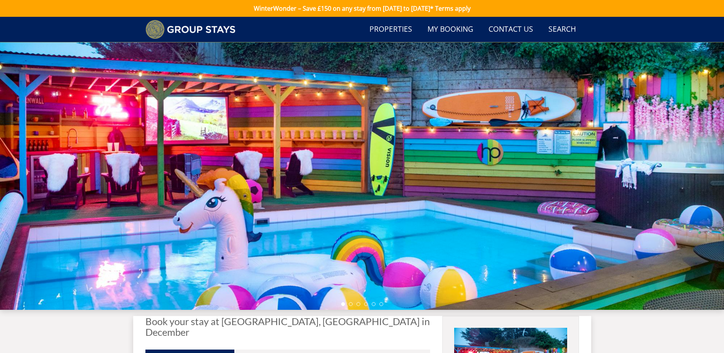 Image resolution: width=724 pixels, height=353 pixels. Describe the element at coordinates (391, 29) in the screenshot. I see `a: Properties` at that location.